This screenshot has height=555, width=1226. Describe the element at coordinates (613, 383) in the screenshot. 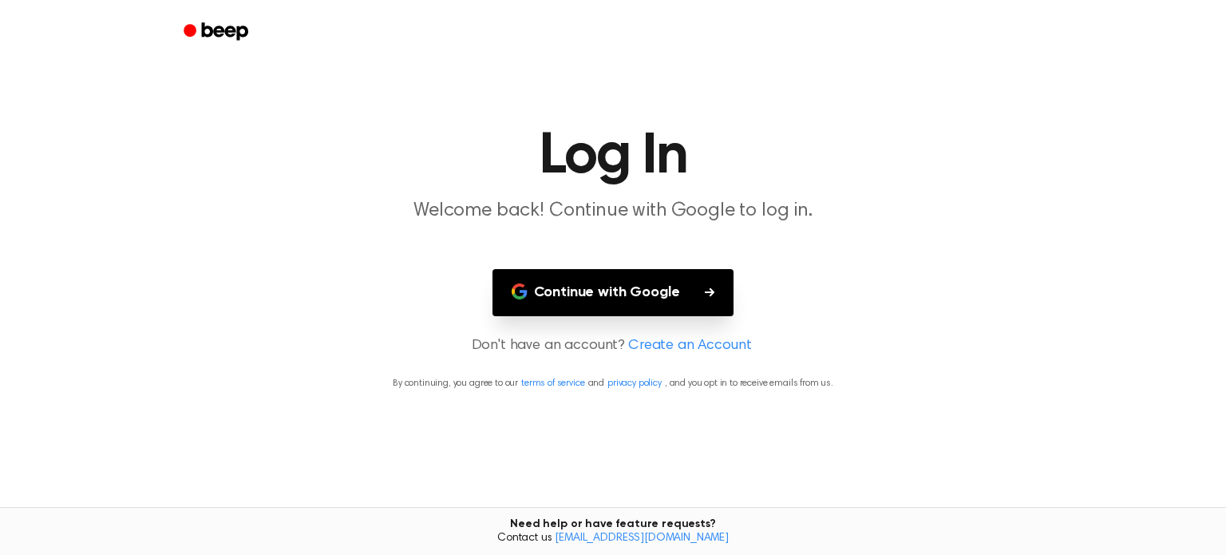

I see `p: By continuing, you agree to our and , and you opt in to receive emails from us.` at that location.